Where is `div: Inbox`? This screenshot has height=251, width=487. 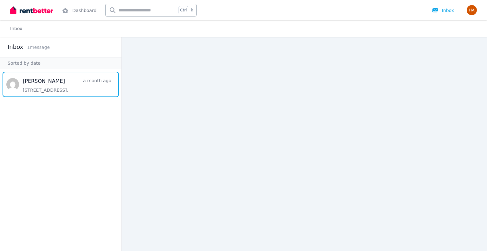
div: Inbox is located at coordinates (443, 10).